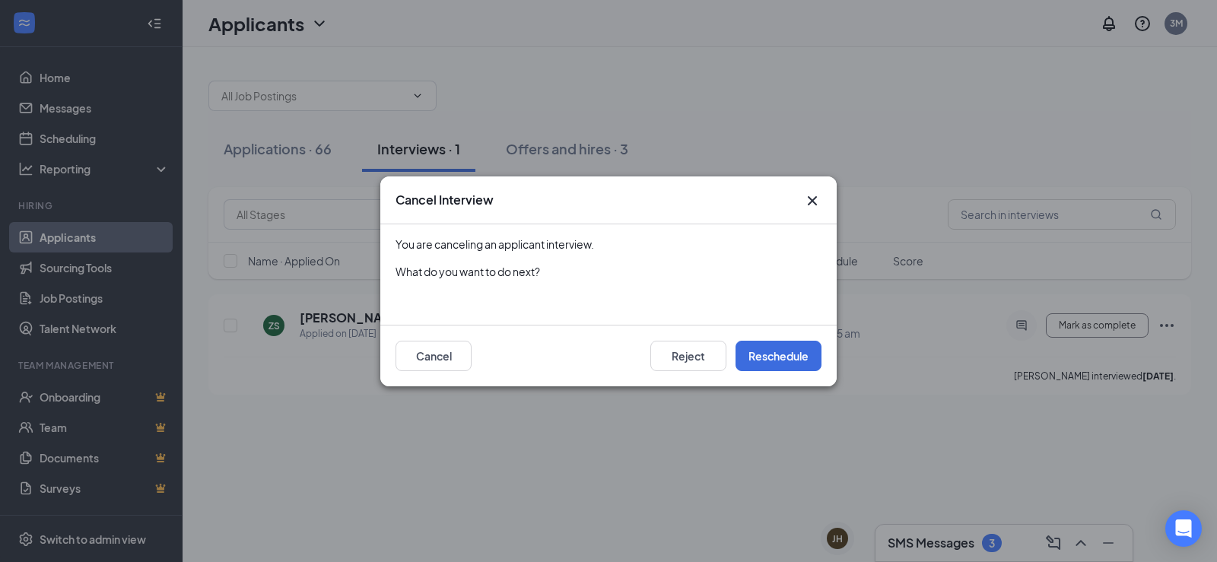  Describe the element at coordinates (812, 201) in the screenshot. I see `button: Close` at that location.